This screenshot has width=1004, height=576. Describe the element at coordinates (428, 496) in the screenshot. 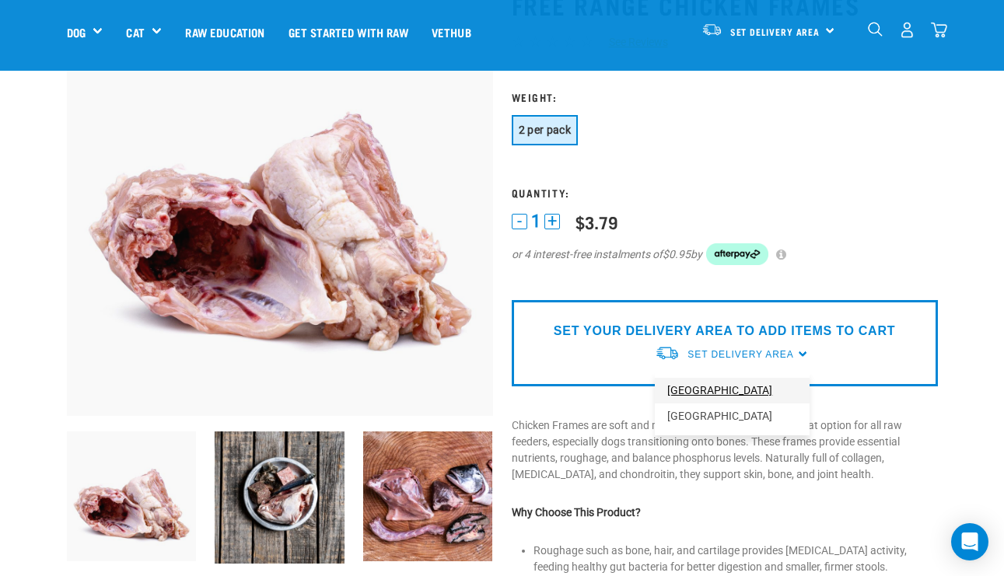

I see `img: Assortment of Raw Essentials Ingredients Including,Turkey Neck, Tripe, Salmon Head, And Chicken F...` at that location.